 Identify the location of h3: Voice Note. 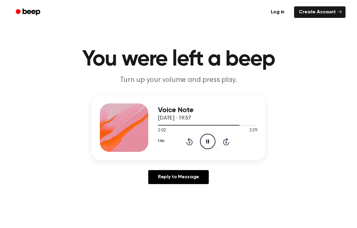
(208, 110).